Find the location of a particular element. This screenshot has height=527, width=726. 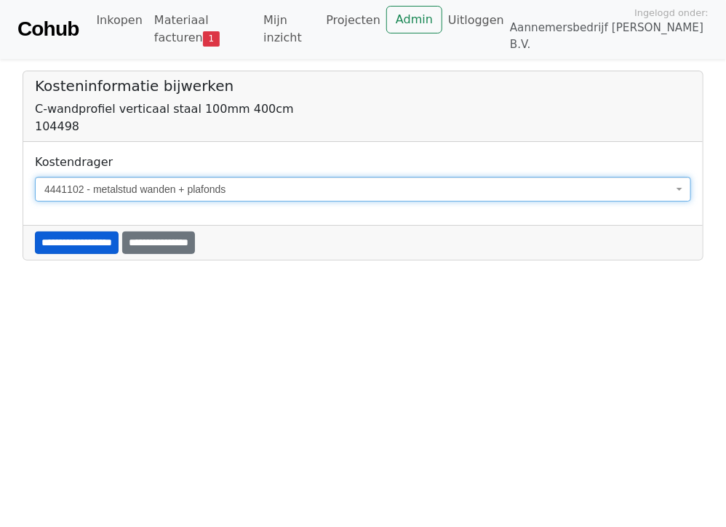

a: Mijn inzicht is located at coordinates (289, 29).